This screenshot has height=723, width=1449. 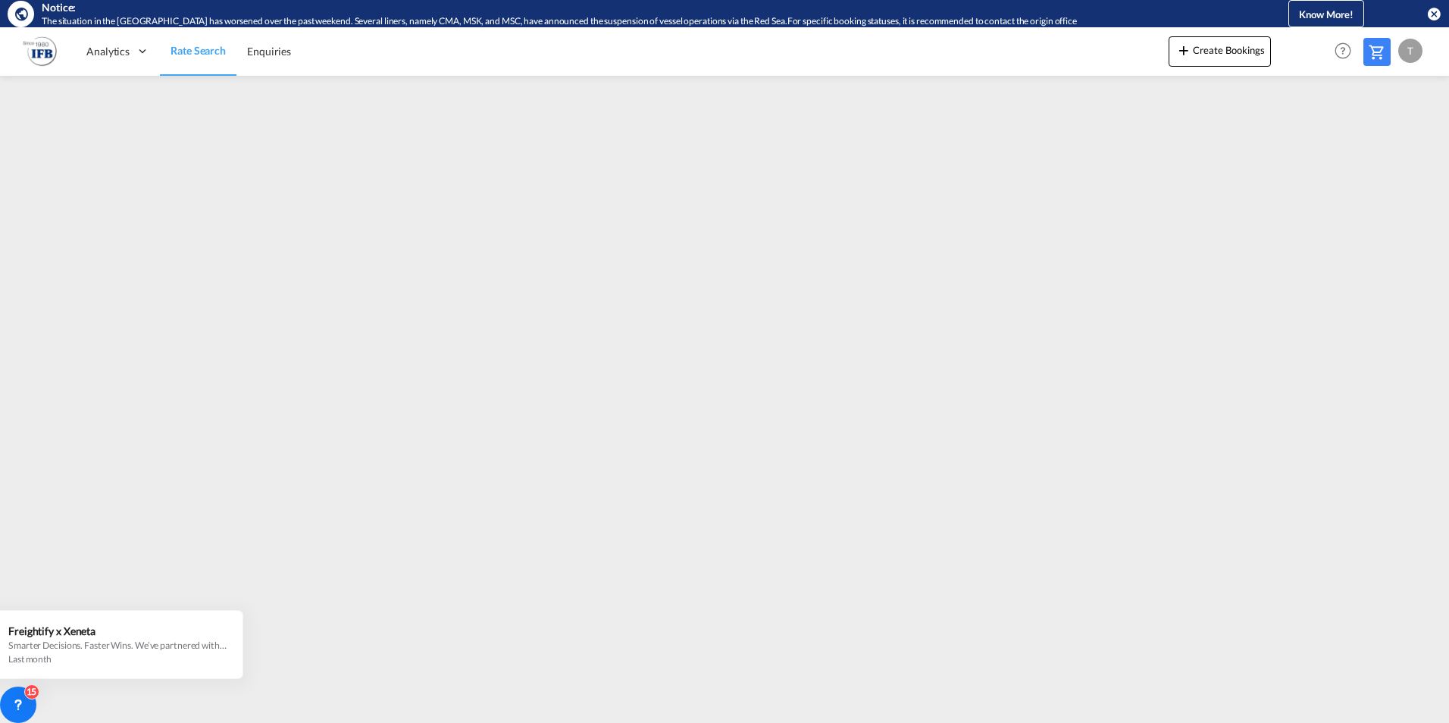 I want to click on div: The situation in the Red Sea has worsened over the past weekend. Several liners, namely CMA, MSK,..., so click(x=634, y=21).